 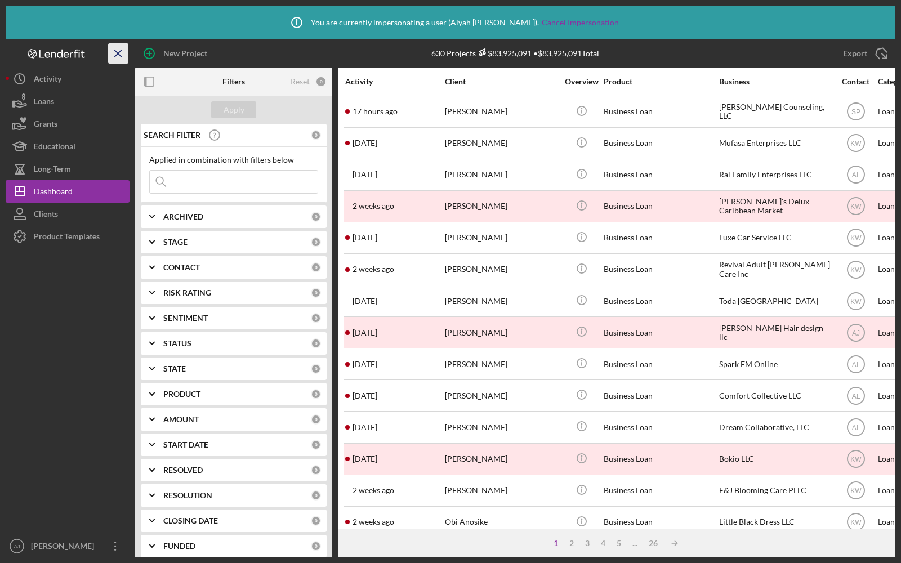 I want to click on time: 2025-08-22 15:00, so click(x=365, y=238).